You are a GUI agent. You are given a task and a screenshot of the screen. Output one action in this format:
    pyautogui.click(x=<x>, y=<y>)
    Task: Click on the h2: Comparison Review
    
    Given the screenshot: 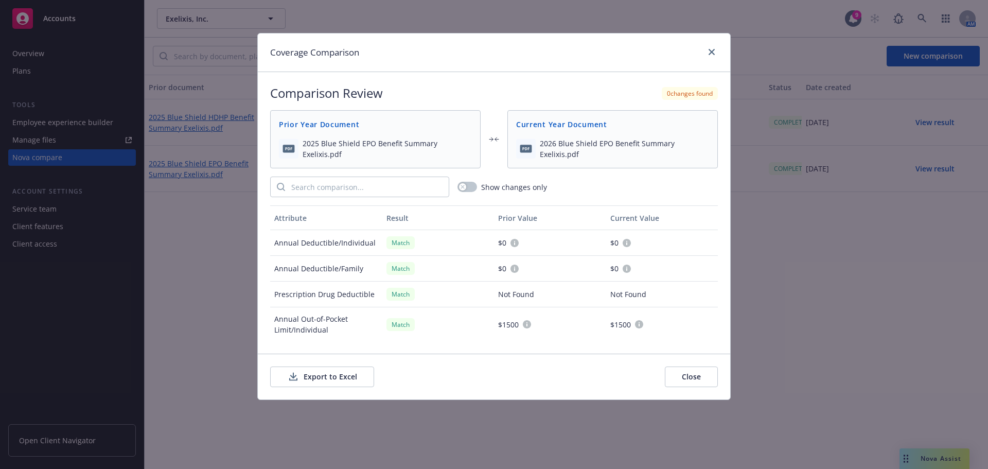 What is the action you would take?
    pyautogui.click(x=326, y=93)
    